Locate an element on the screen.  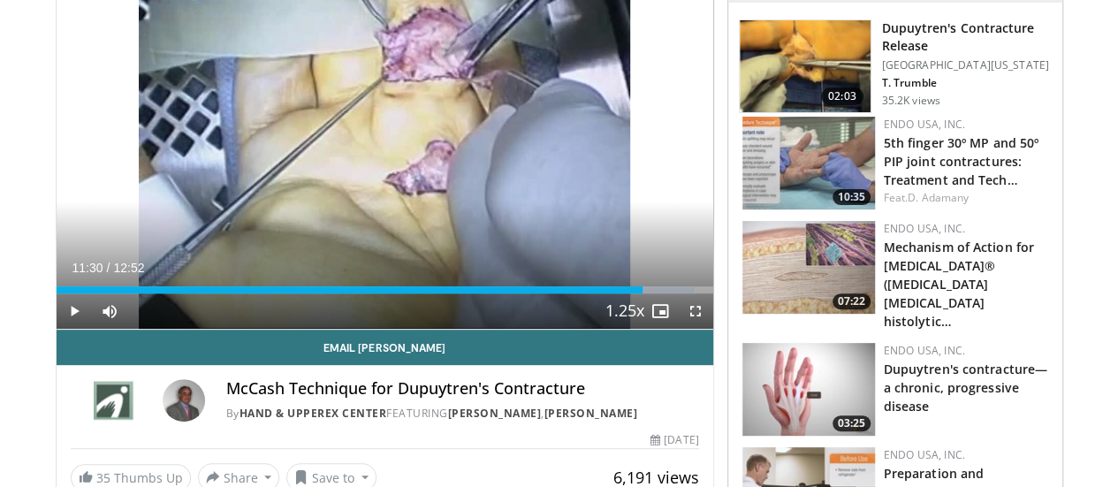
img: 9a7f6d9b-8f8d-4cd1-ad66-b7e675c80458.150x105_q85_crop-smart_upscale.jpg is located at coordinates (809, 163).